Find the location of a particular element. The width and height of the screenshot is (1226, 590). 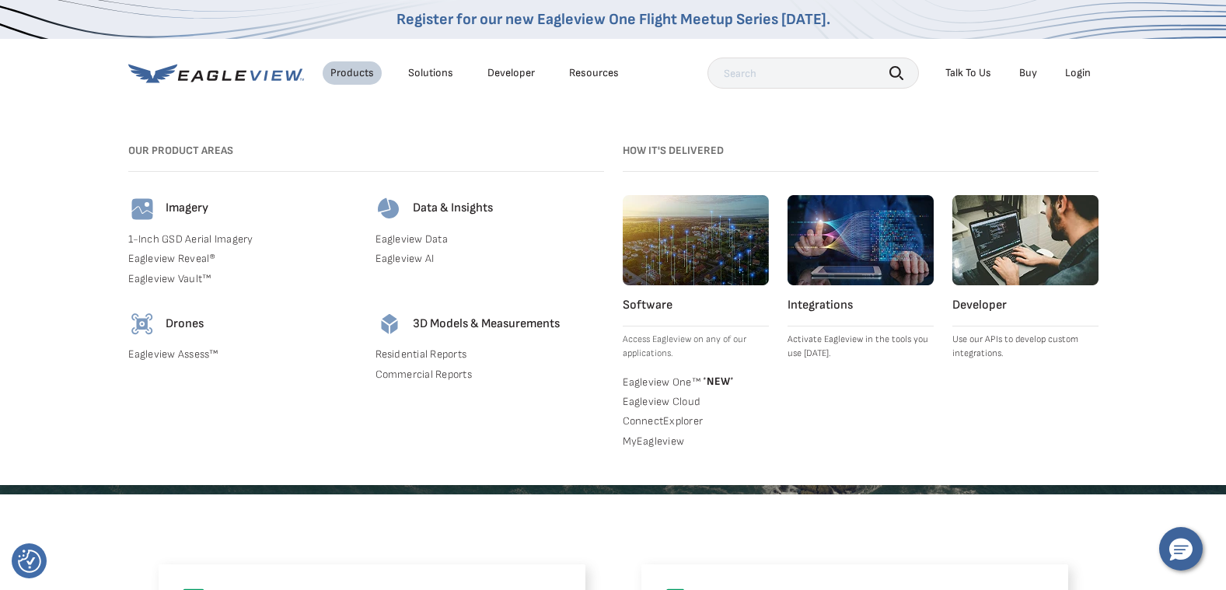

h4: Drones is located at coordinates (184, 324).